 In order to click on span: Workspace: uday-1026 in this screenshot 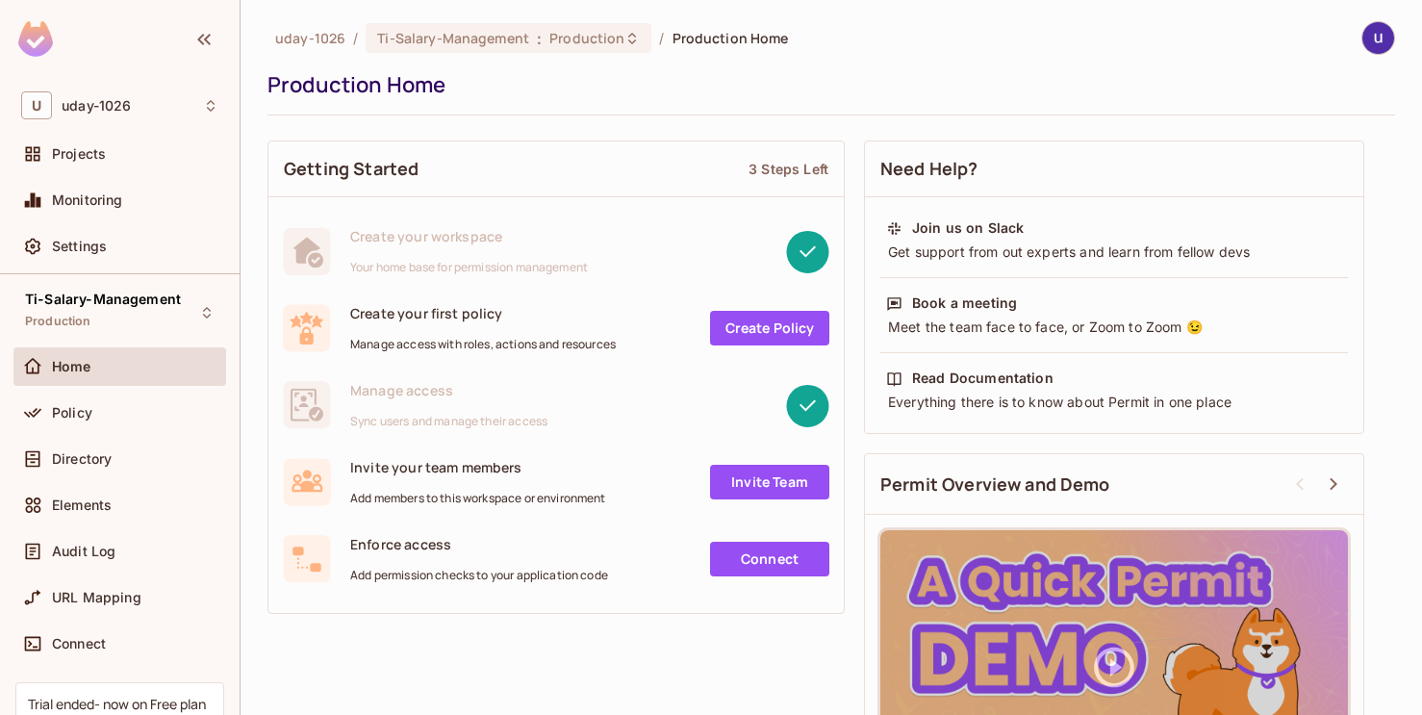, I will do `click(96, 106)`.